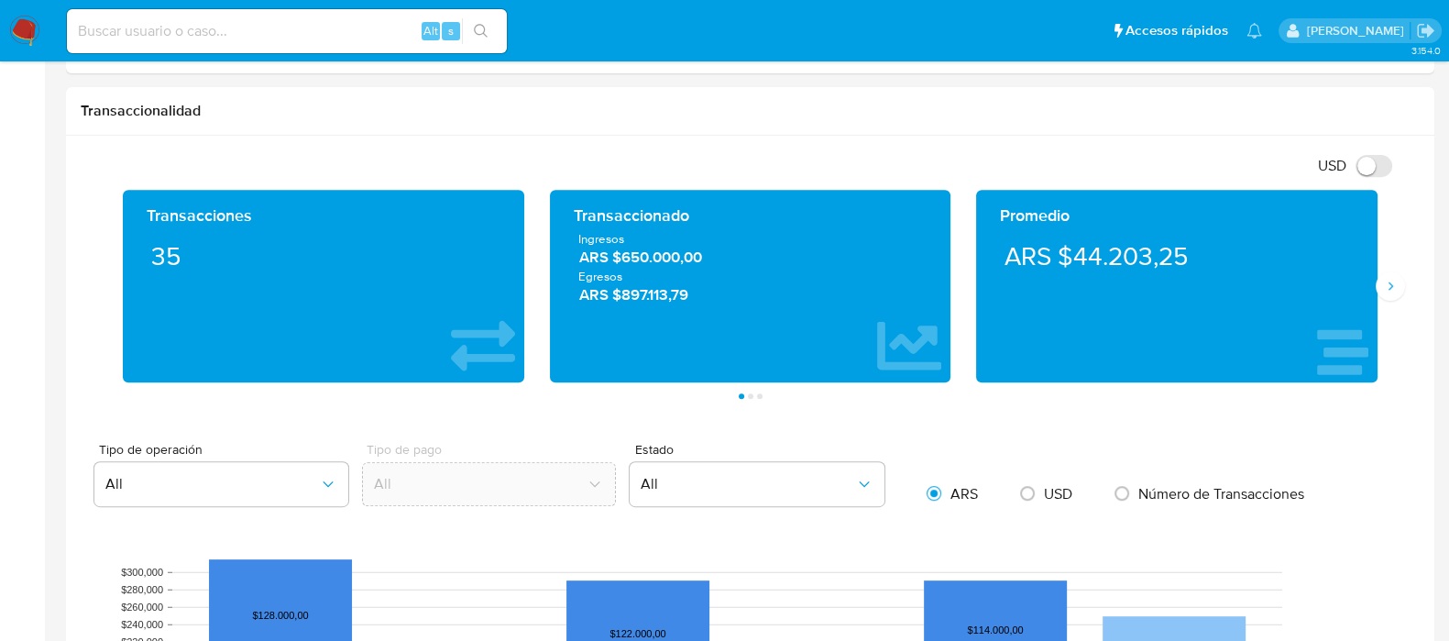  What do you see at coordinates (1254, 30) in the screenshot?
I see `a: Notificaciones` at bounding box center [1254, 30].